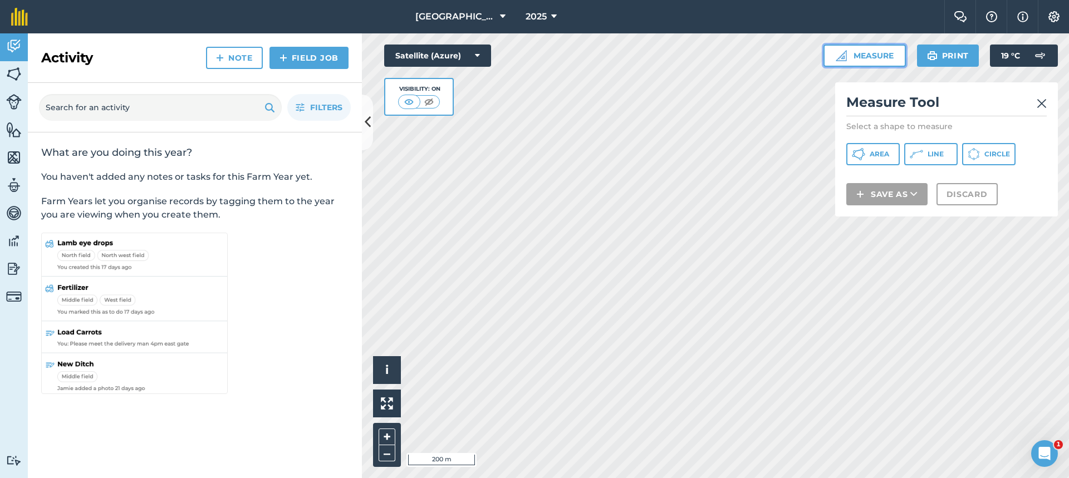  I want to click on span: 1, so click(1059, 445).